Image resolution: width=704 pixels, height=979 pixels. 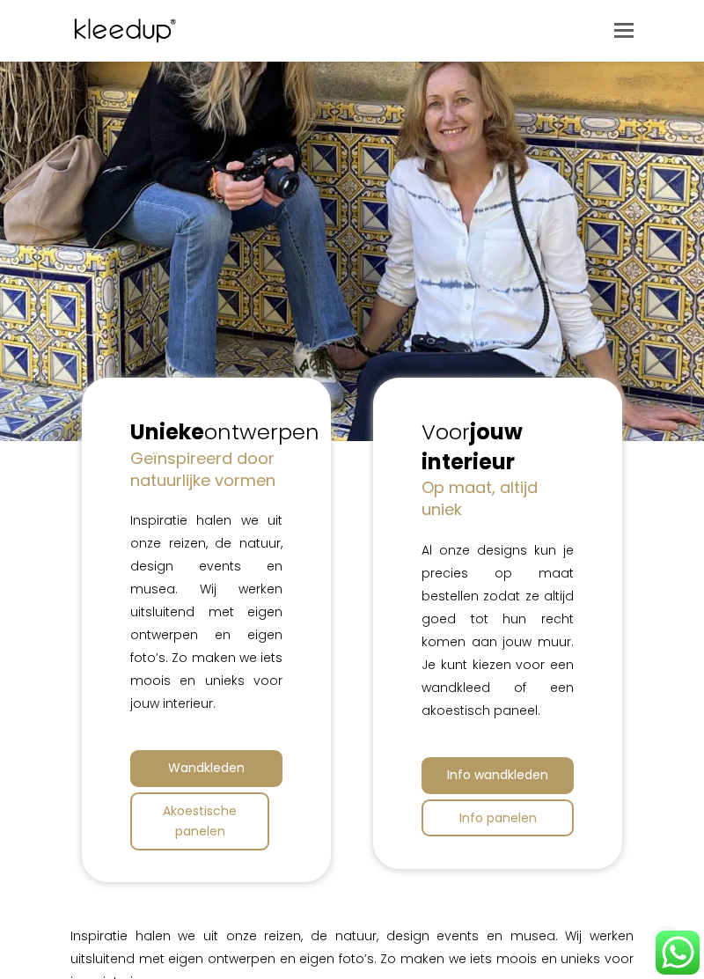 What do you see at coordinates (497, 817) in the screenshot?
I see `a: Info panelen` at bounding box center [497, 817].